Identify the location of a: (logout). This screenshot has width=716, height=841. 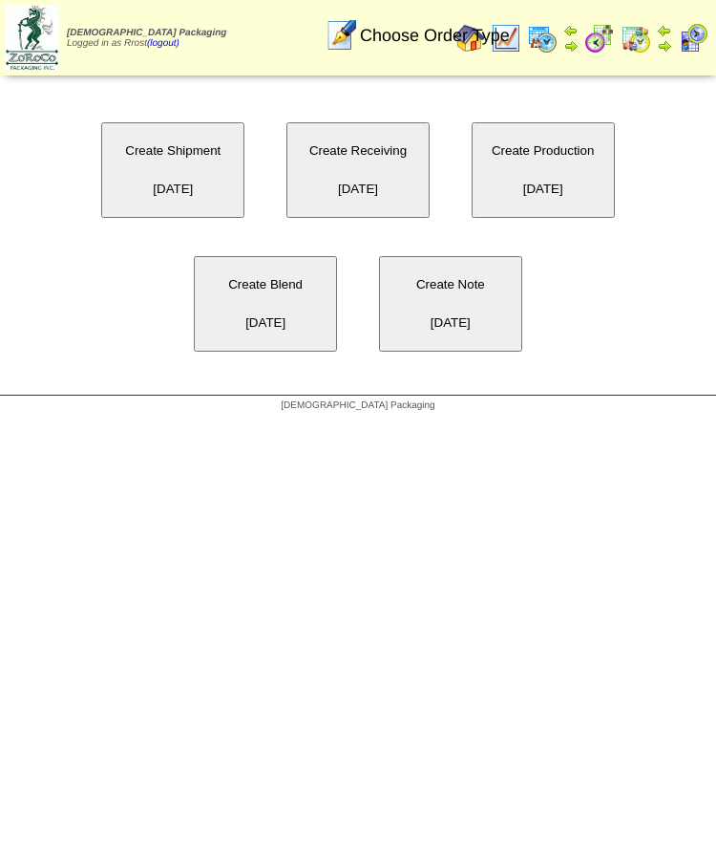
(163, 43).